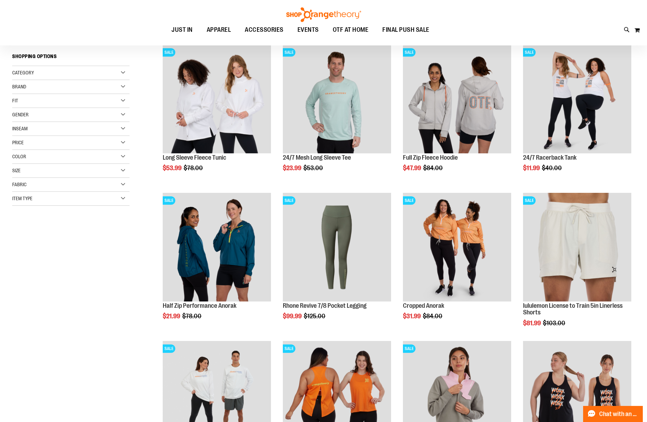  What do you see at coordinates (19, 87) in the screenshot?
I see `span: Brand` at bounding box center [19, 87].